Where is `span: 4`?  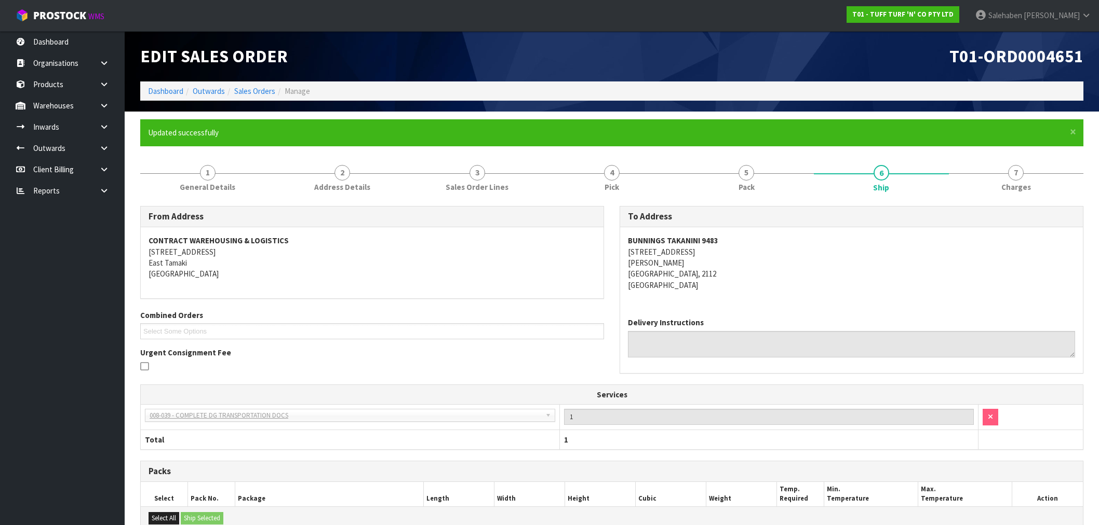 span: 4 is located at coordinates (612, 173).